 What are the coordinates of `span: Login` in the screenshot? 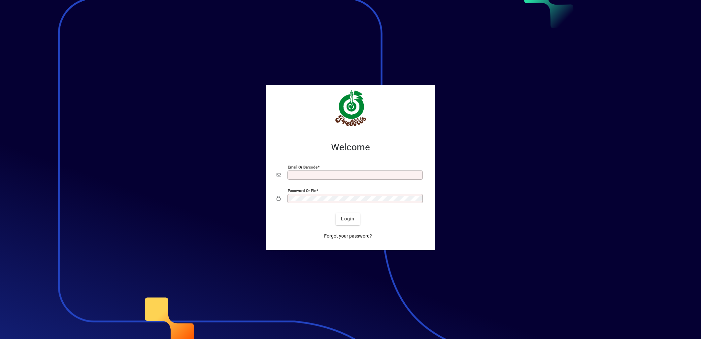 It's located at (348, 219).